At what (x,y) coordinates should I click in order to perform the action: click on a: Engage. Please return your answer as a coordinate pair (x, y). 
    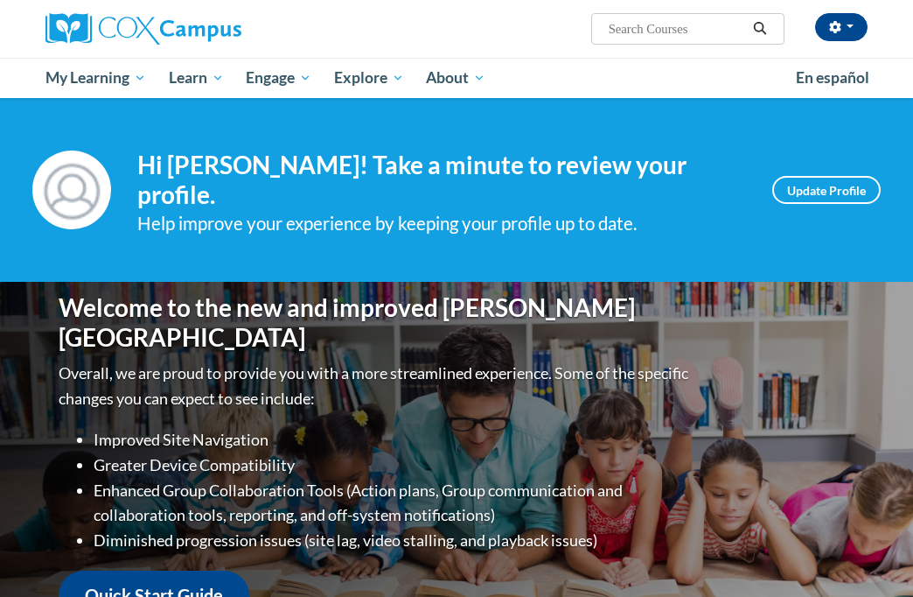
    Looking at the image, I should click on (278, 78).